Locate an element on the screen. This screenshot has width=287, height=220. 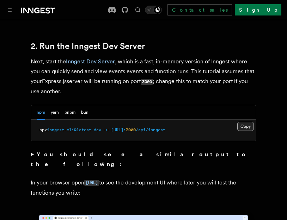
summary: You should see a similar output to the following: is located at coordinates (143, 160).